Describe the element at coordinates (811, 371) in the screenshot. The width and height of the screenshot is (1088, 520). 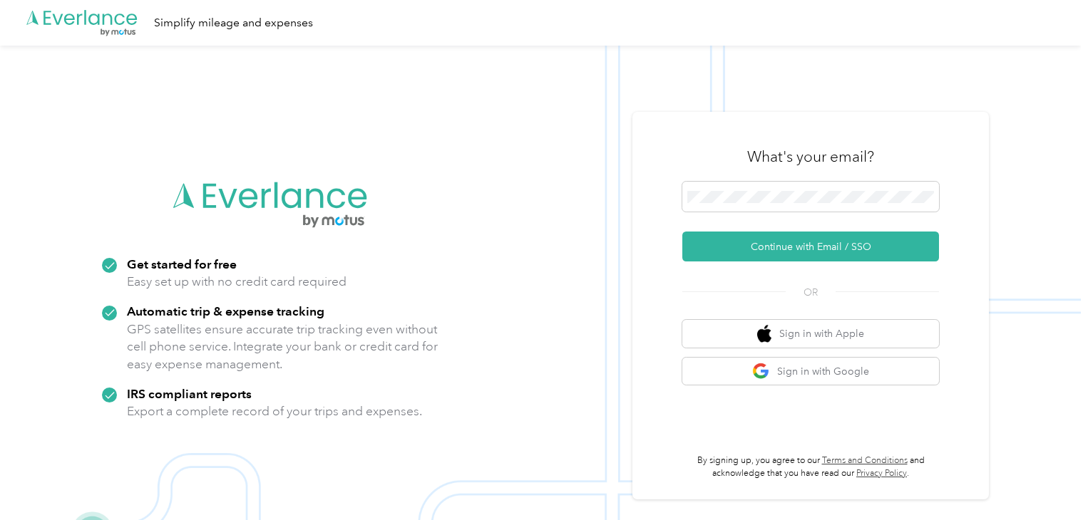
I see `button: google logoSign in with Google` at that location.